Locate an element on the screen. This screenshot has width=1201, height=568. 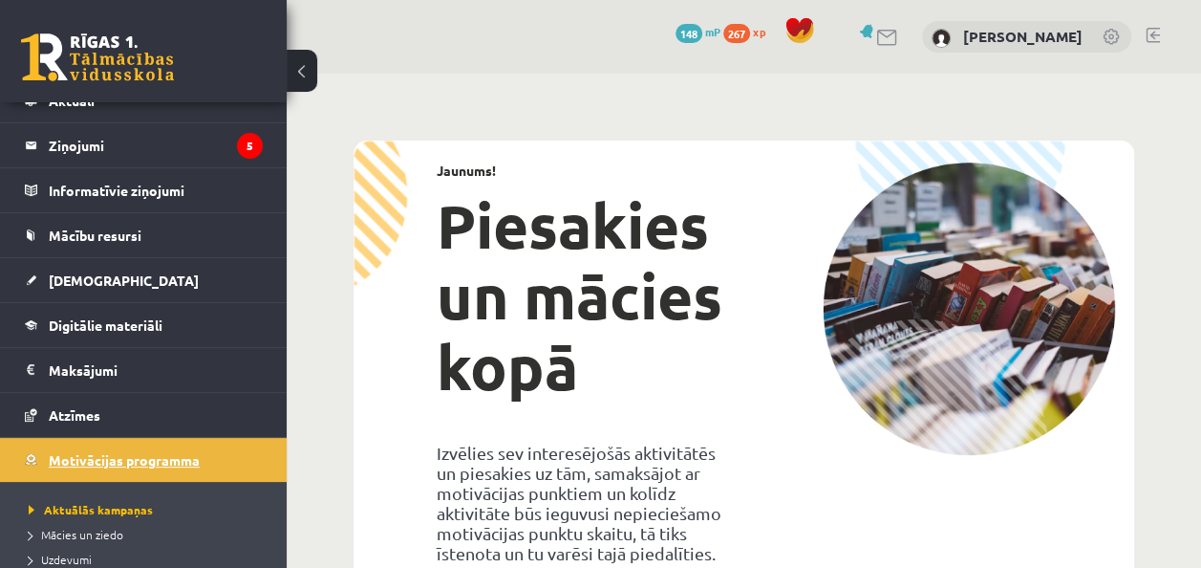
span: mP is located at coordinates (713, 32).